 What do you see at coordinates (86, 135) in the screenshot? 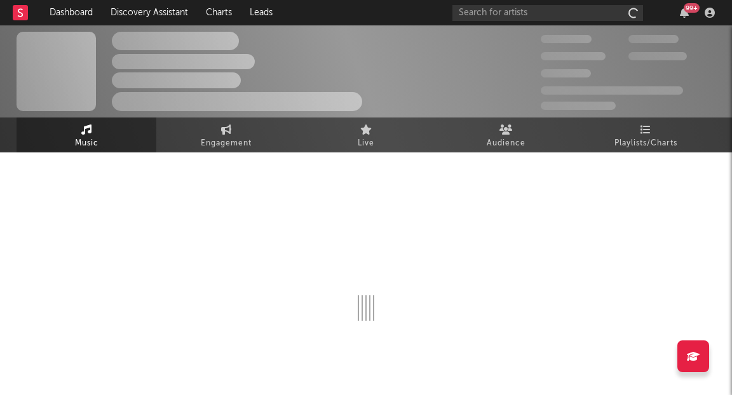
I see `a: Music` at bounding box center [86, 135].